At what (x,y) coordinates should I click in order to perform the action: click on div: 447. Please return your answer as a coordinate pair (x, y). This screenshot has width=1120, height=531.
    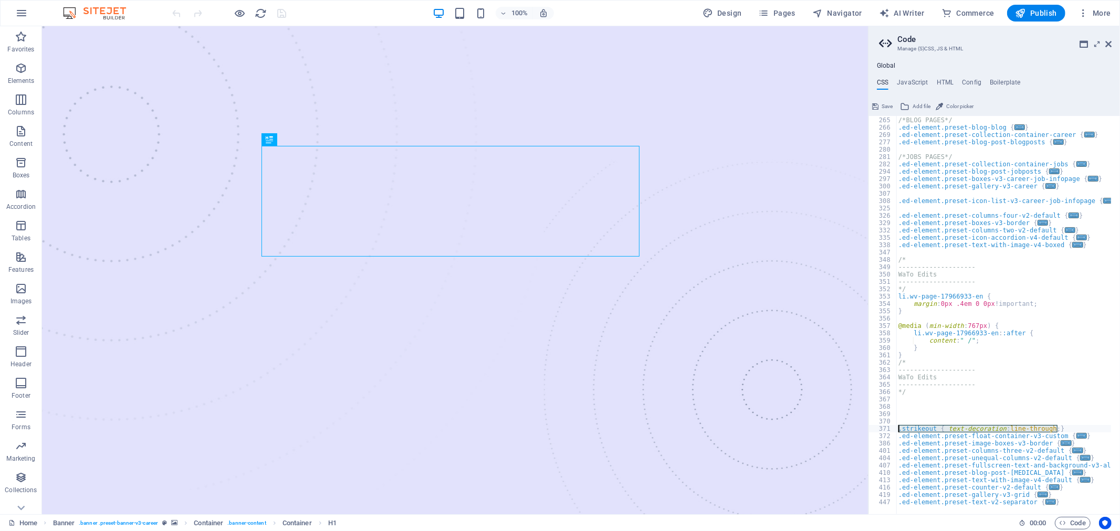
    Looking at the image, I should click on (883, 503).